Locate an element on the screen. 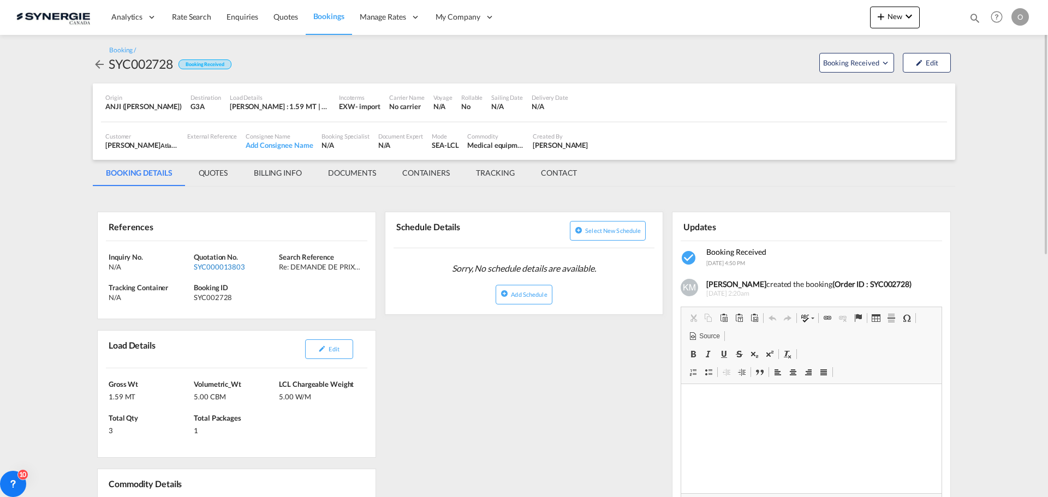  md-tab-item: DOCUMENTS is located at coordinates (352, 173).